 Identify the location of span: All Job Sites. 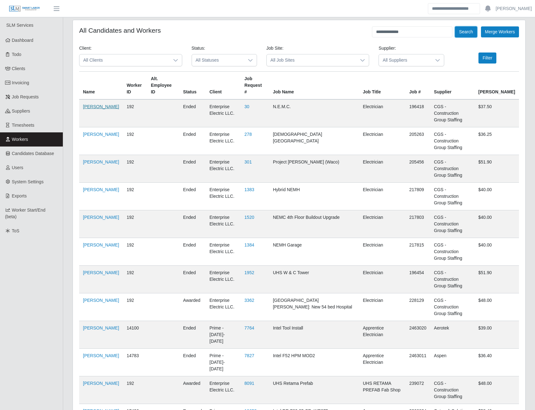
(312, 60).